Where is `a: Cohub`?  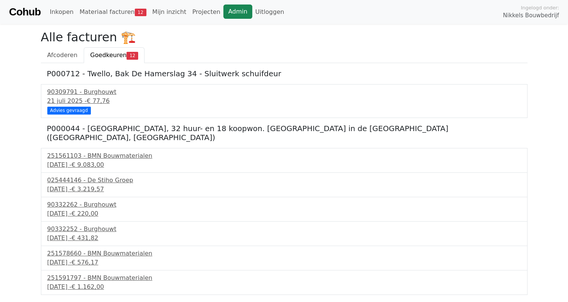
a: Cohub is located at coordinates (25, 12).